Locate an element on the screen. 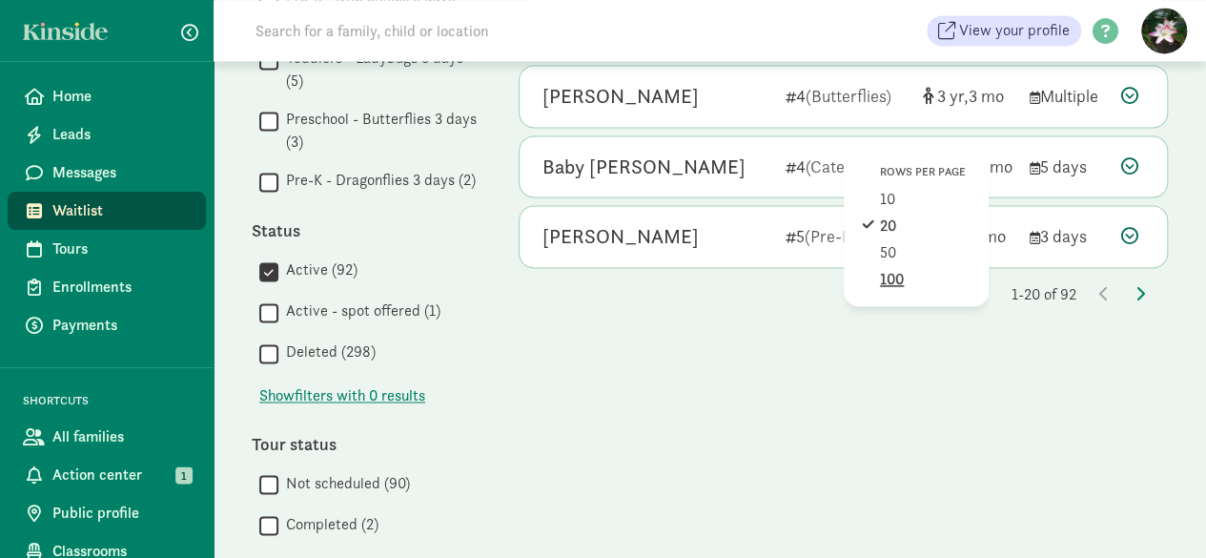  span: Public profile is located at coordinates (121, 513).